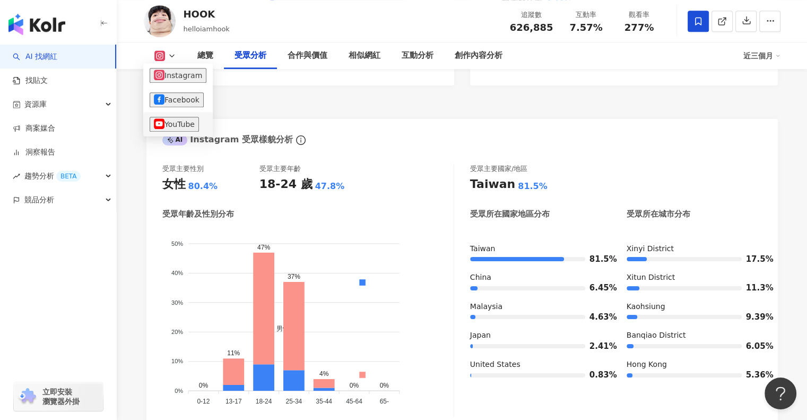 This screenshot has width=807, height=420. Describe the element at coordinates (198, 214) in the screenshot. I see `div: 受眾年齡及性別分布` at that location.